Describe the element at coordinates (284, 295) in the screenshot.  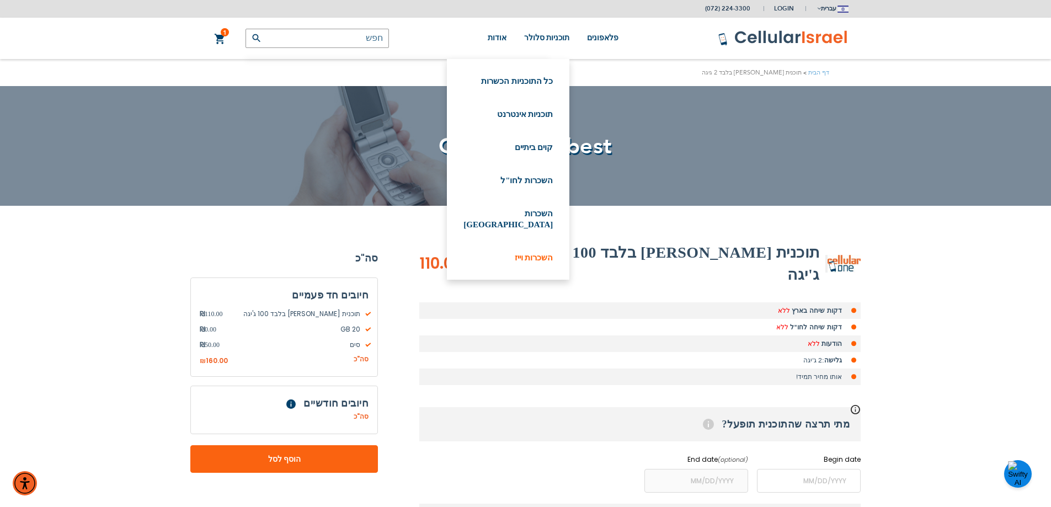
I see `h3: חיובים חד פעמיים` at that location.